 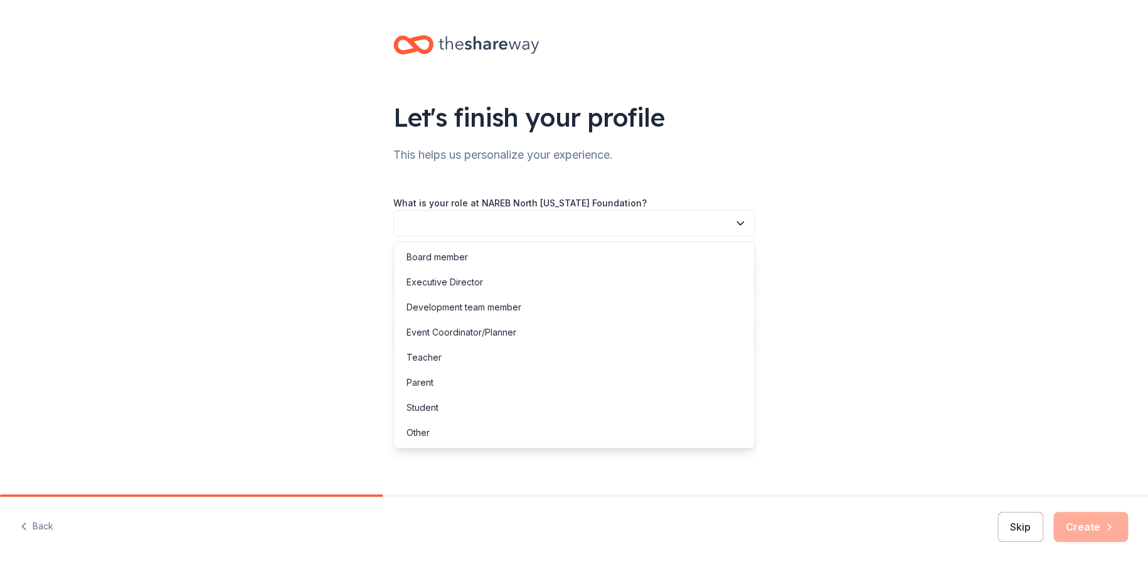 What do you see at coordinates (437, 257) in the screenshot?
I see `div: Board member` at bounding box center [437, 257].